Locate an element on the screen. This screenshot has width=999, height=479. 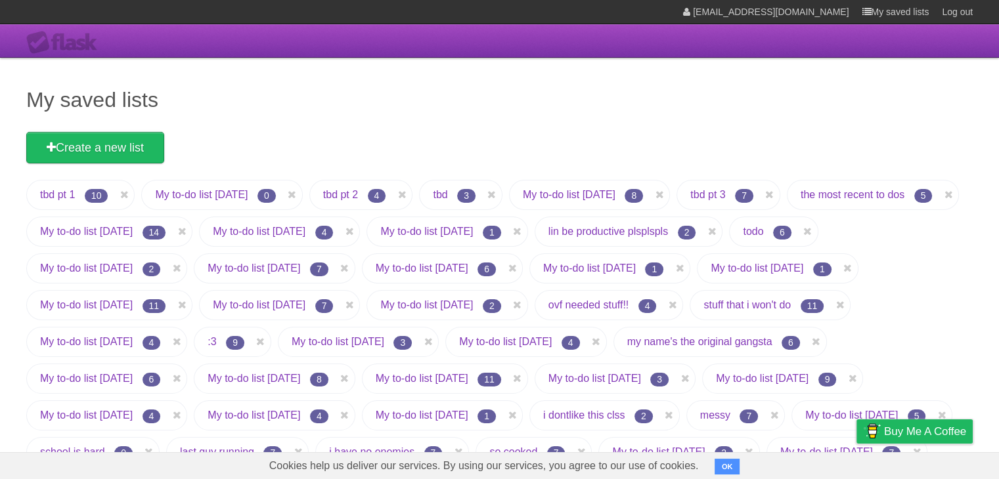
a: :3 is located at coordinates (211, 341).